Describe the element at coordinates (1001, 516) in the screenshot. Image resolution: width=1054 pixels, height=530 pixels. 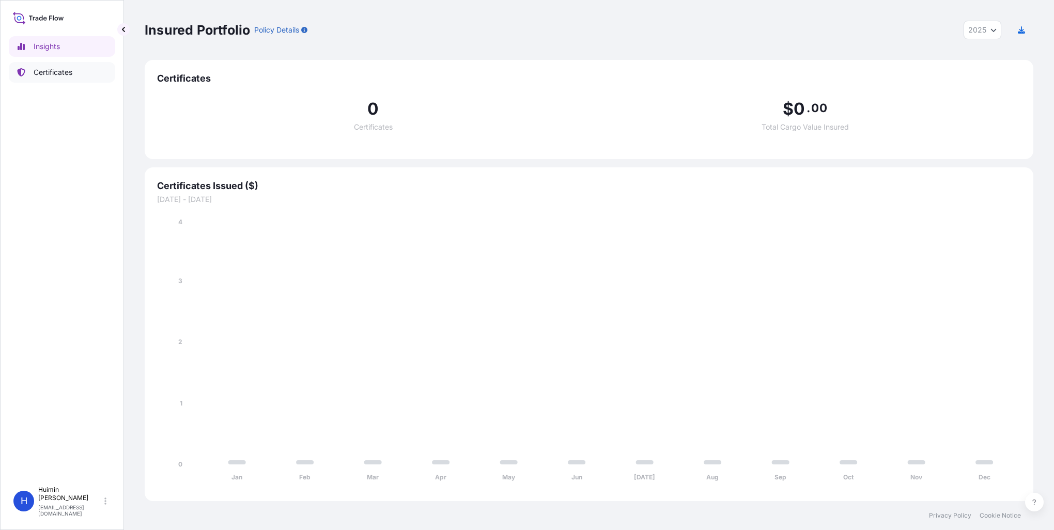
I see `a: Cookie Notice` at that location.